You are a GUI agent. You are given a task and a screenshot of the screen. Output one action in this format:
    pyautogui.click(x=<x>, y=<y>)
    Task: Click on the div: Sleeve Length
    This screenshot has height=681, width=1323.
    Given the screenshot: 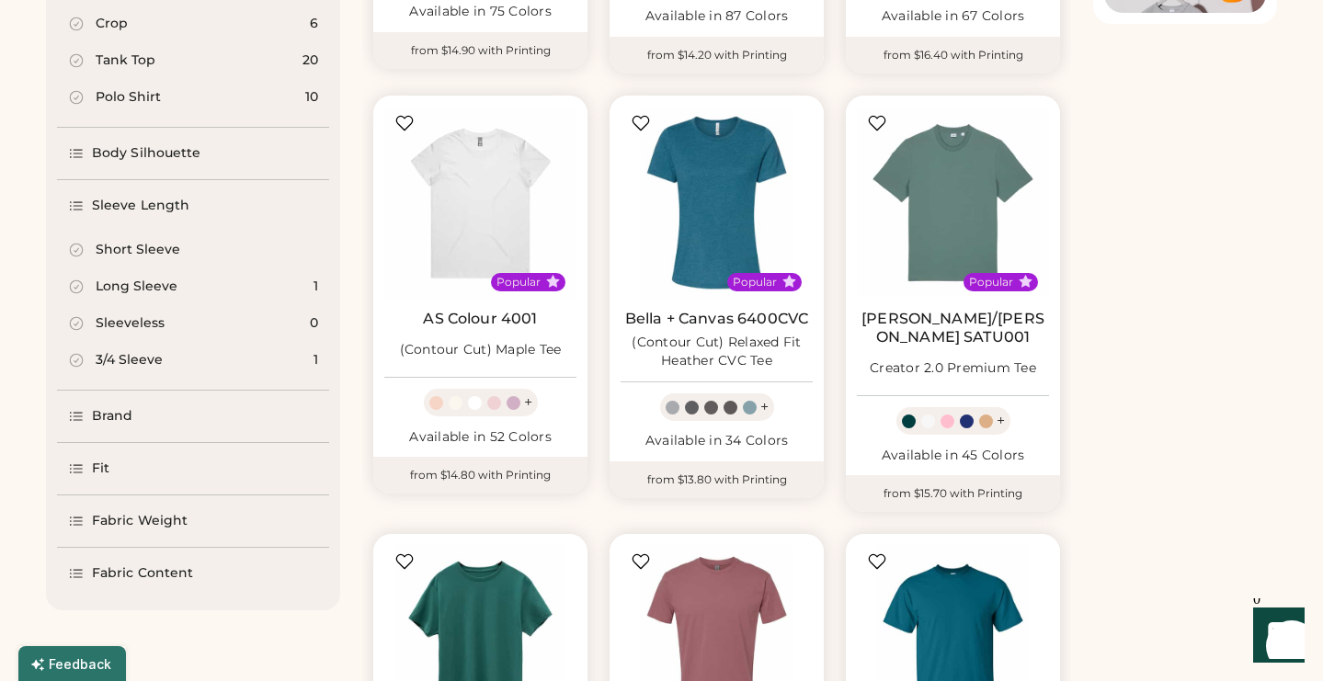 What is the action you would take?
    pyautogui.click(x=141, y=206)
    